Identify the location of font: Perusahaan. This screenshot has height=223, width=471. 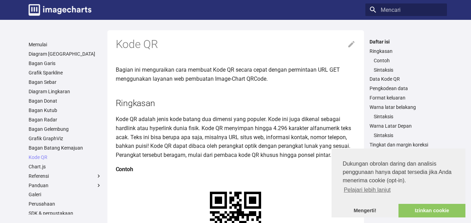
(42, 204).